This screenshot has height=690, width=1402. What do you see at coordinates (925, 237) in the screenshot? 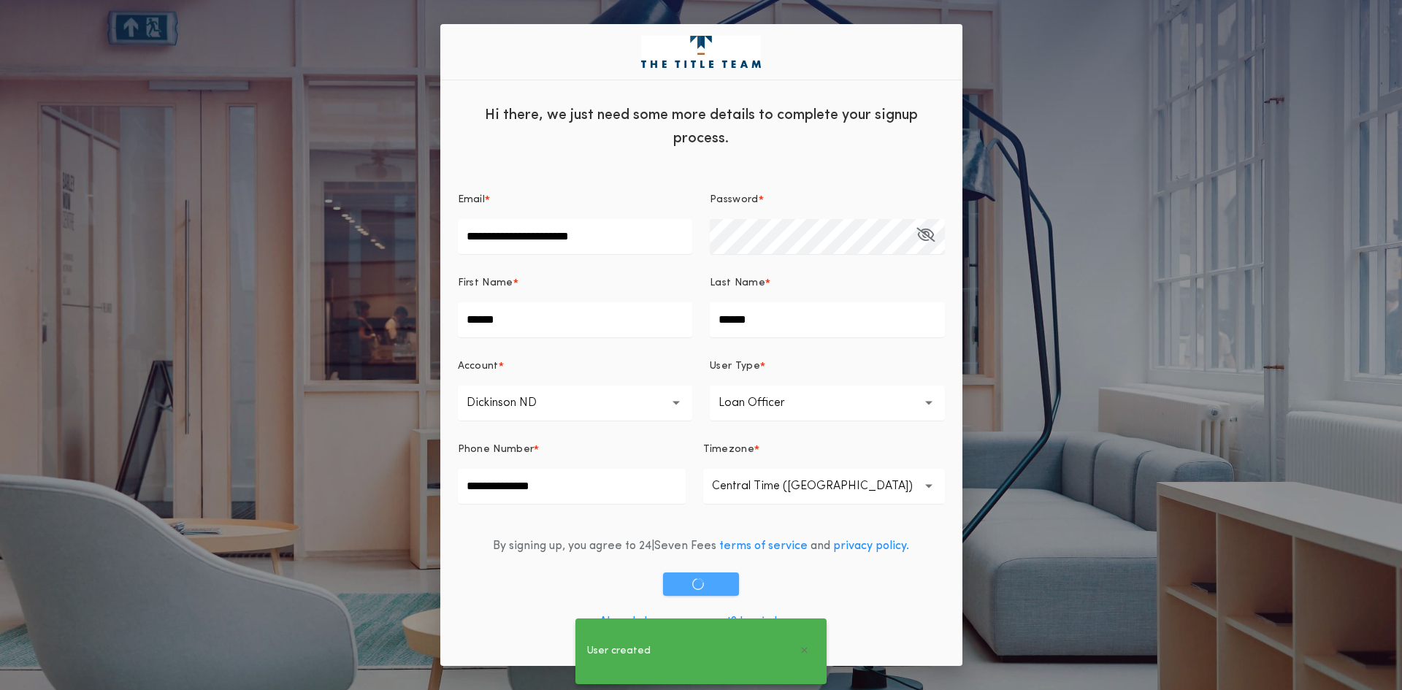
I see `button: Password*` at bounding box center [925, 237].